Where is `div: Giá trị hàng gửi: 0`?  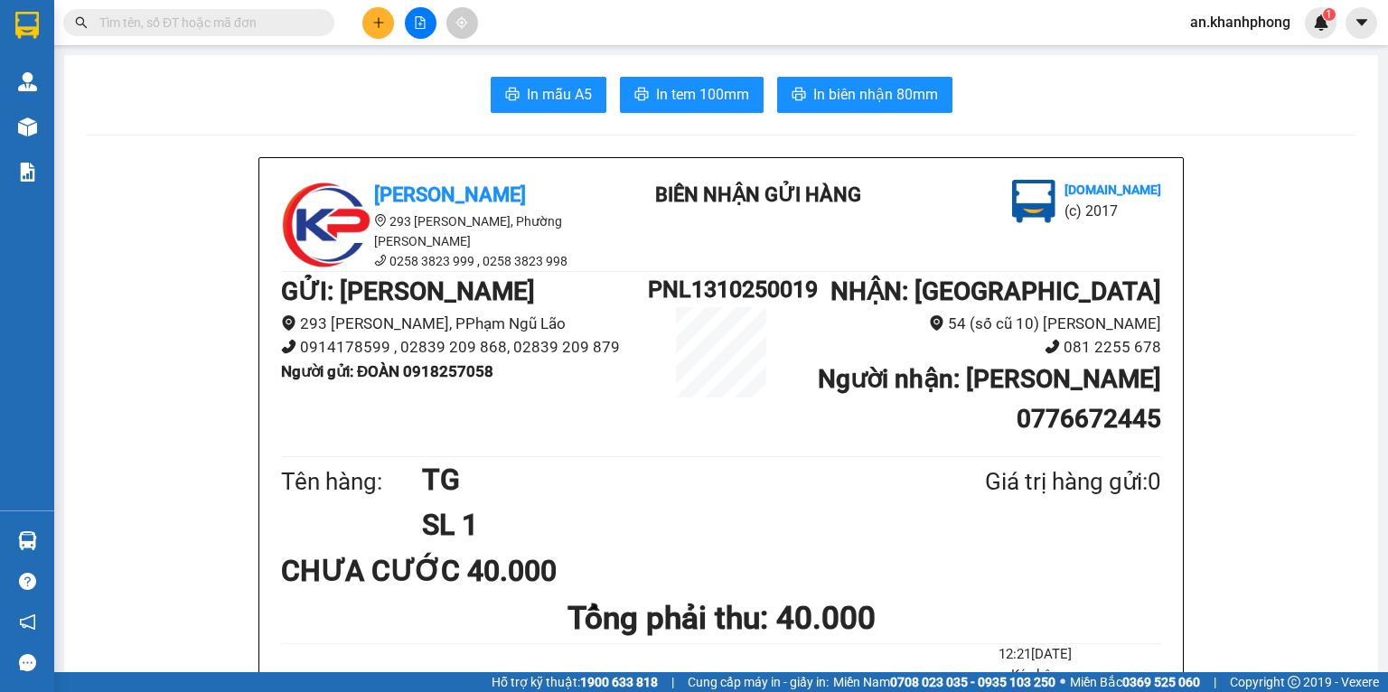 div: Giá trị hàng gửi: 0 is located at coordinates (1029, 482).